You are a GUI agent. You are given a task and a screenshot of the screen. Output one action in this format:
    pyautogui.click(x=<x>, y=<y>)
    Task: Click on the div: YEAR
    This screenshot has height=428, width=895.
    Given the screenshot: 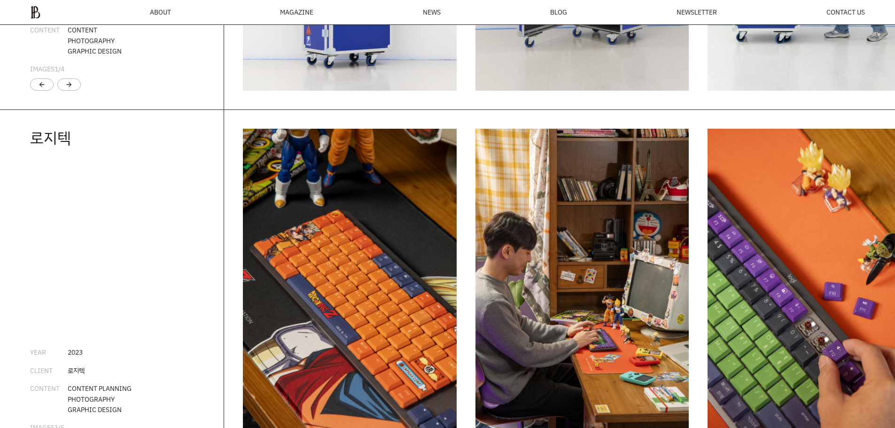 What is the action you would take?
    pyautogui.click(x=49, y=352)
    